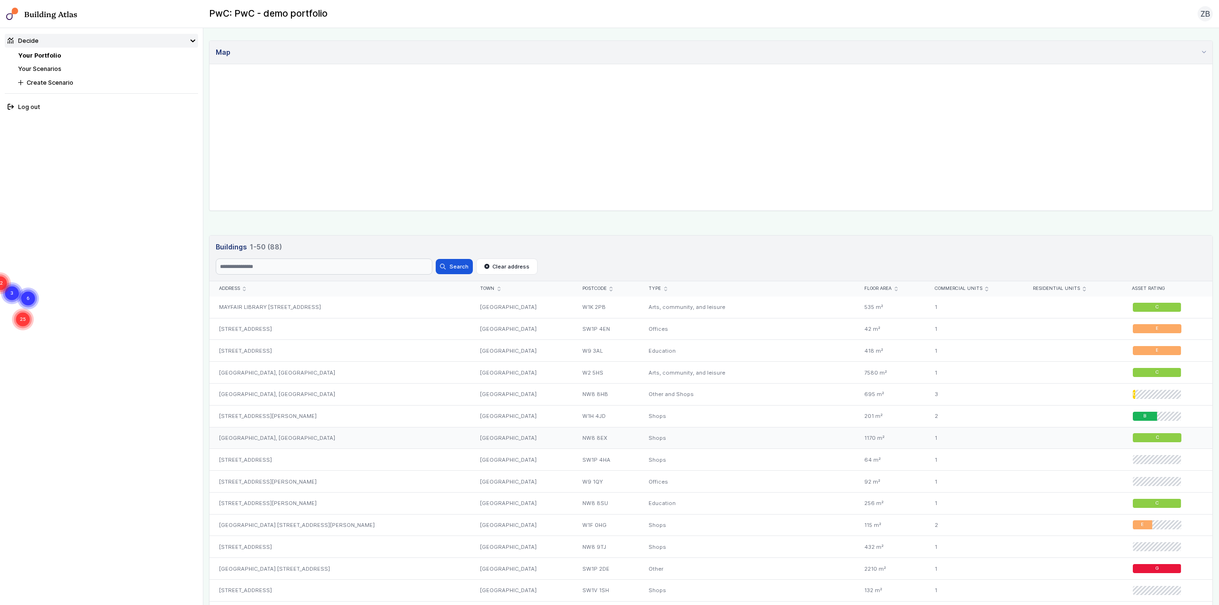  I want to click on div: 92 m², so click(890, 482).